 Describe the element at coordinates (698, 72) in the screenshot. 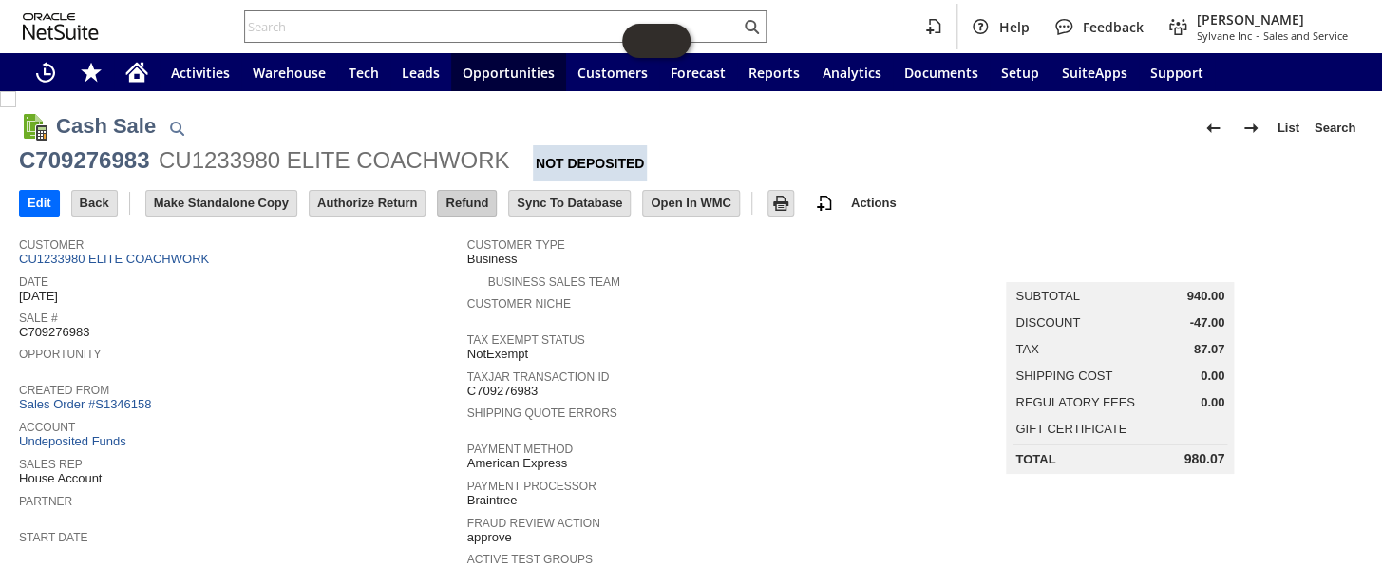

I see `a: Forecast` at that location.